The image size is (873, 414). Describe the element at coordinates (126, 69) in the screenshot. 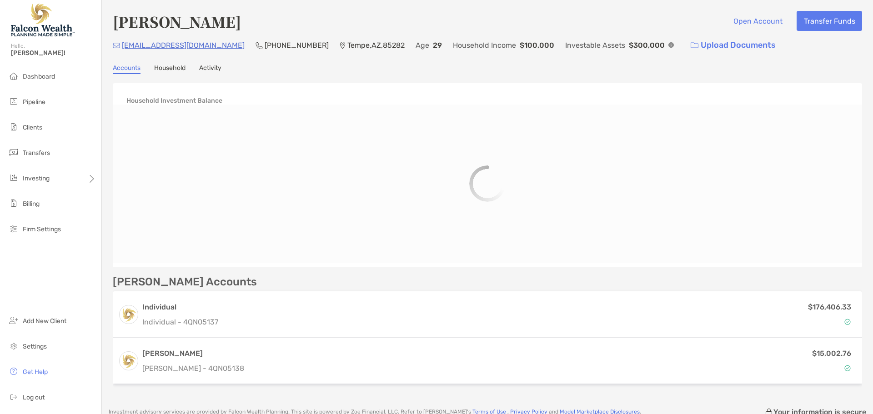

I see `a: Accounts` at that location.